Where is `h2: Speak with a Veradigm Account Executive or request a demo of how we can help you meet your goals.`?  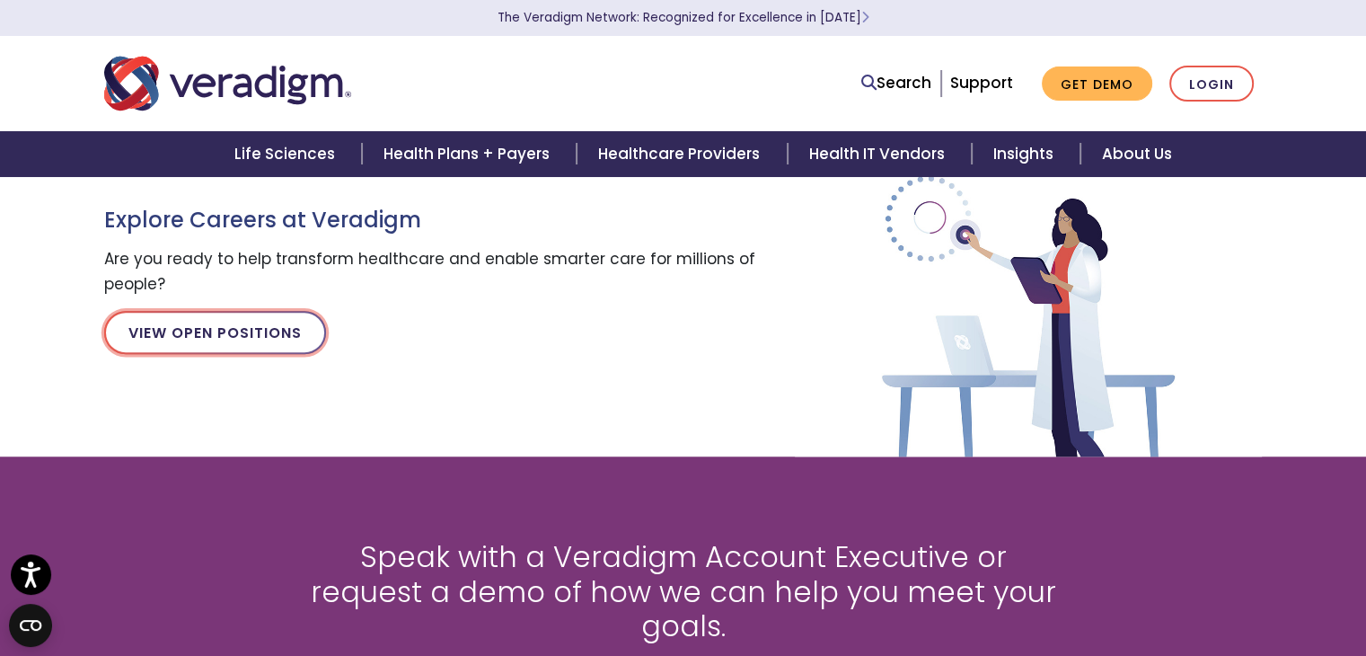
h2: Speak with a Veradigm Account Executive or request a demo of how we can help you meet your goals. is located at coordinates (684, 591).